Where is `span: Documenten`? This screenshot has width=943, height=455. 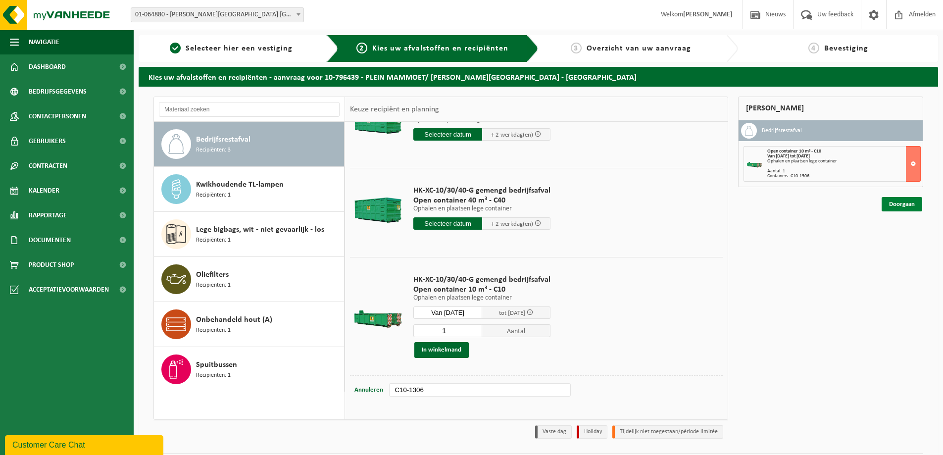 span: Documenten is located at coordinates (49, 240).